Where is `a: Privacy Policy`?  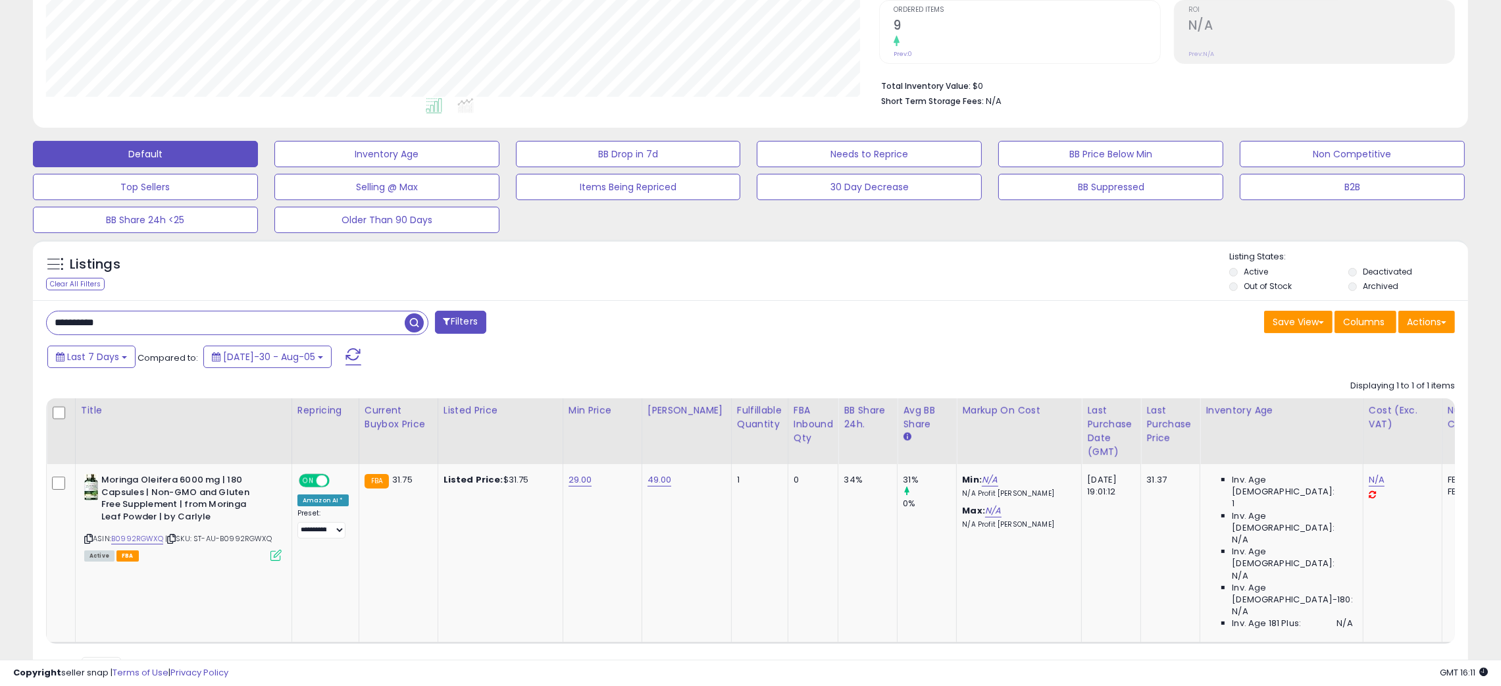
a: Privacy Policy is located at coordinates (199, 672).